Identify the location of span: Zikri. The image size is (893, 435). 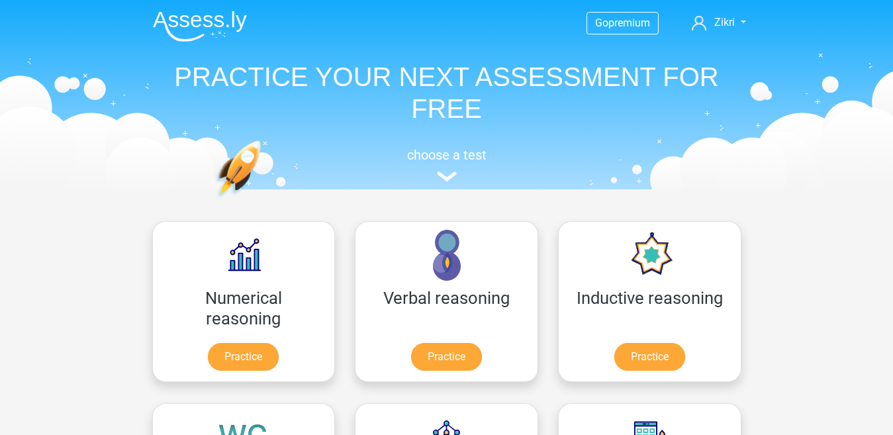
(724, 22).